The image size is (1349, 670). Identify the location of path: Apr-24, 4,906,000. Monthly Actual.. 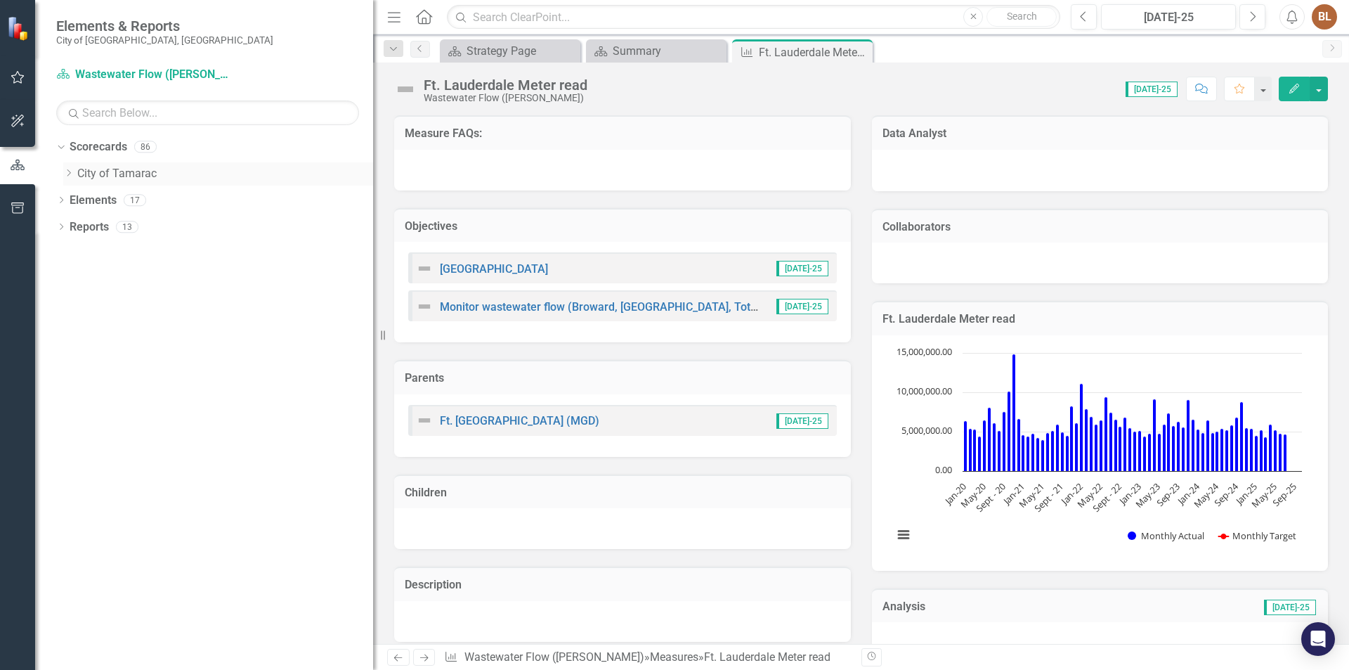
(1212, 451).